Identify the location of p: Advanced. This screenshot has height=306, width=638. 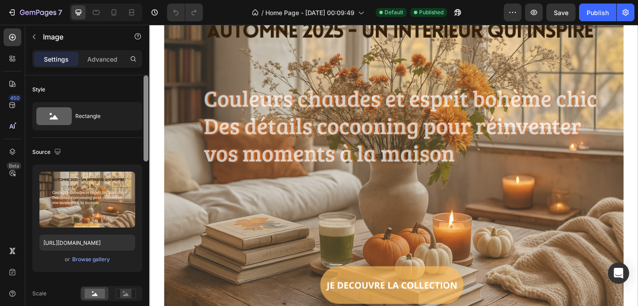
(102, 59).